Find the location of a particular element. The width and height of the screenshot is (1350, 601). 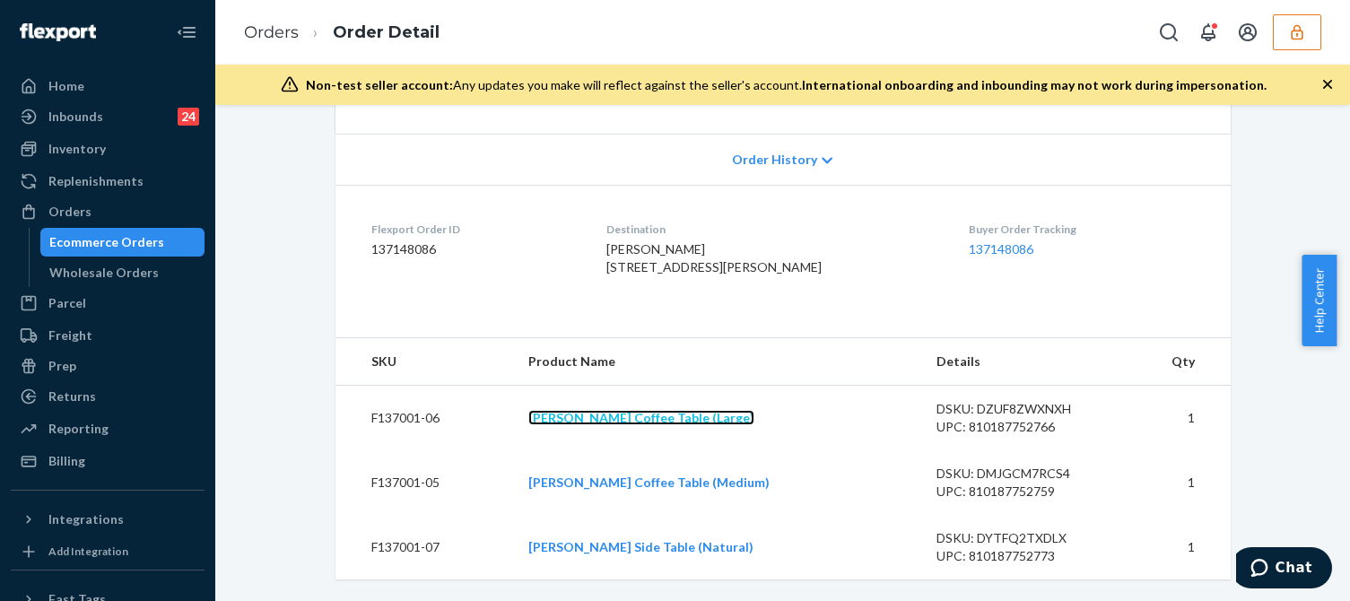

a: Ecommerce Orders is located at coordinates (123, 242).